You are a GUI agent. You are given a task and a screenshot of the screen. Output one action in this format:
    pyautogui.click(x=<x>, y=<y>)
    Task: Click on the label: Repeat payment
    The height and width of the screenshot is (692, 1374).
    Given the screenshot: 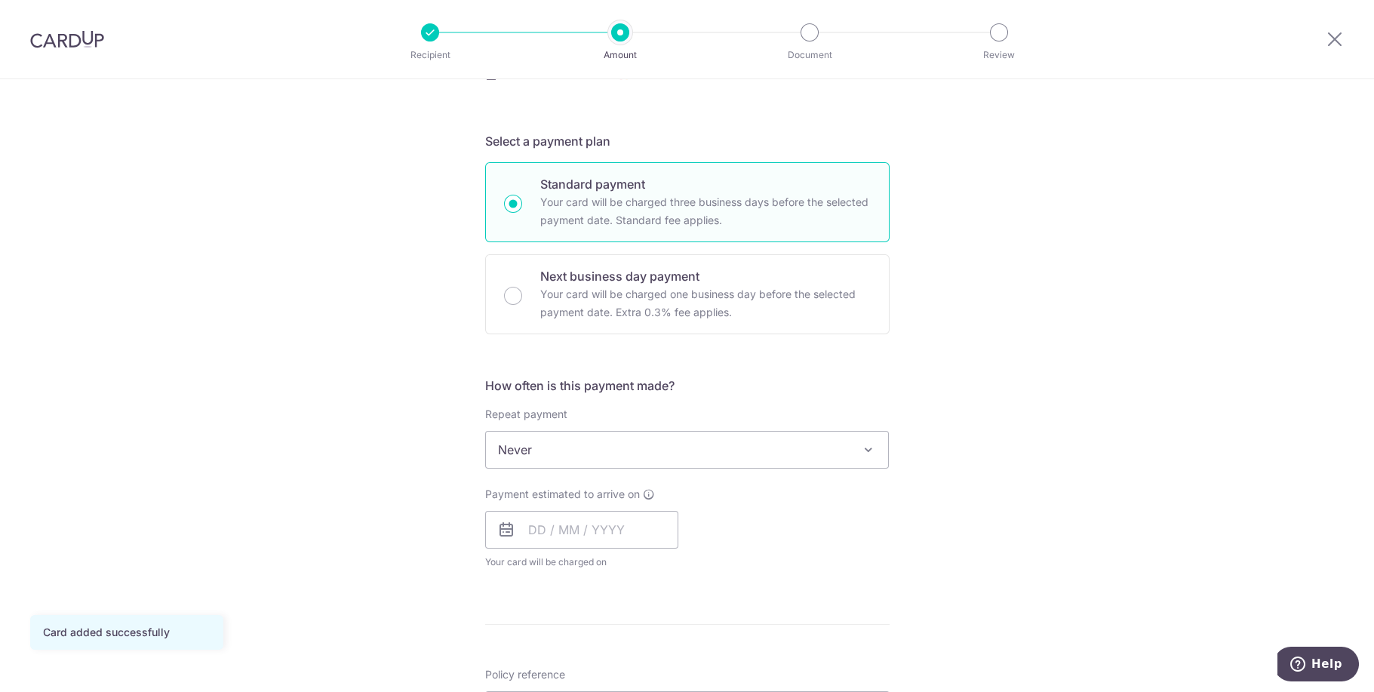 What is the action you would take?
    pyautogui.click(x=526, y=414)
    